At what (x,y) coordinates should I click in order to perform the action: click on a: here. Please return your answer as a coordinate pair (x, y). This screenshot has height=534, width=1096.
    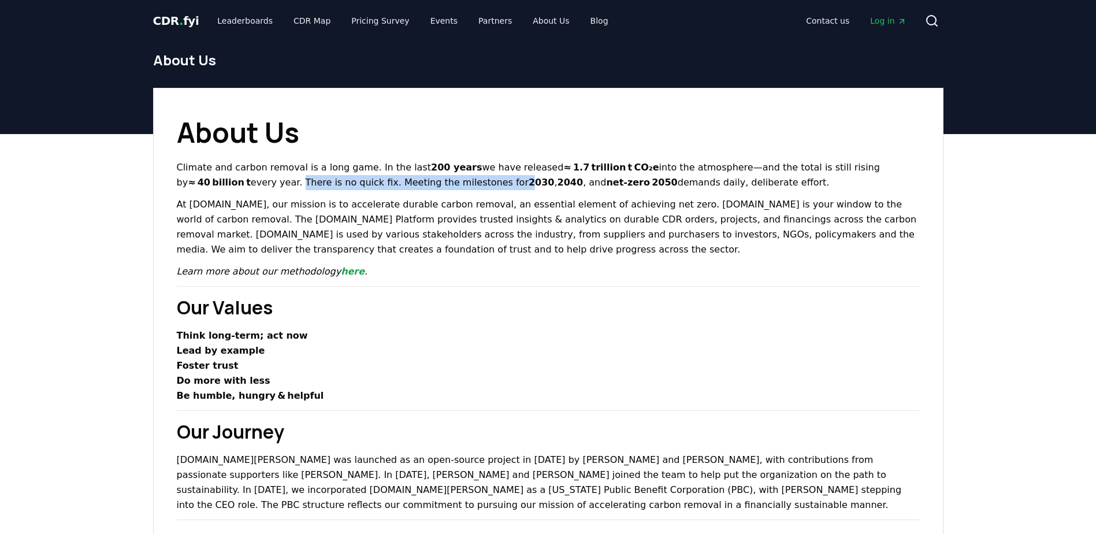
    Looking at the image, I should click on (353, 271).